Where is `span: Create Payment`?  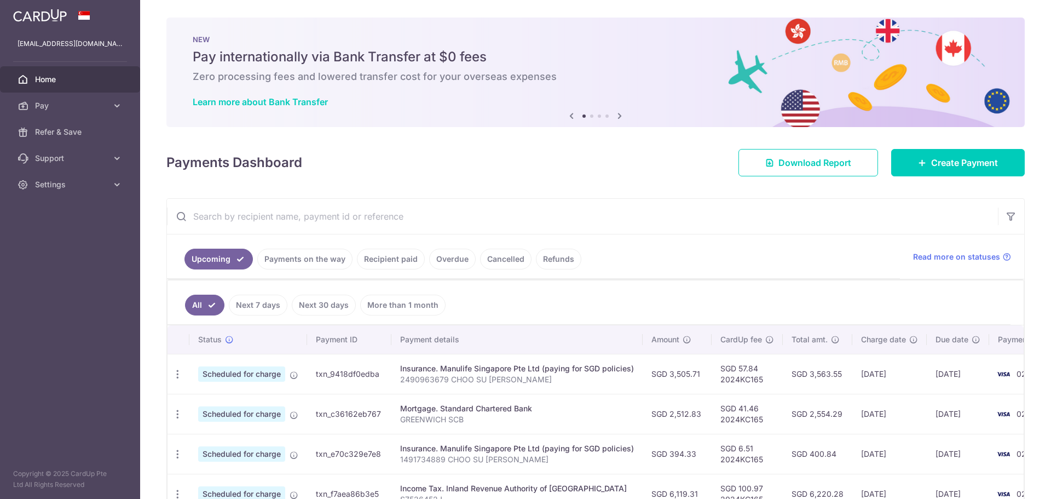
span: Create Payment is located at coordinates (965, 163).